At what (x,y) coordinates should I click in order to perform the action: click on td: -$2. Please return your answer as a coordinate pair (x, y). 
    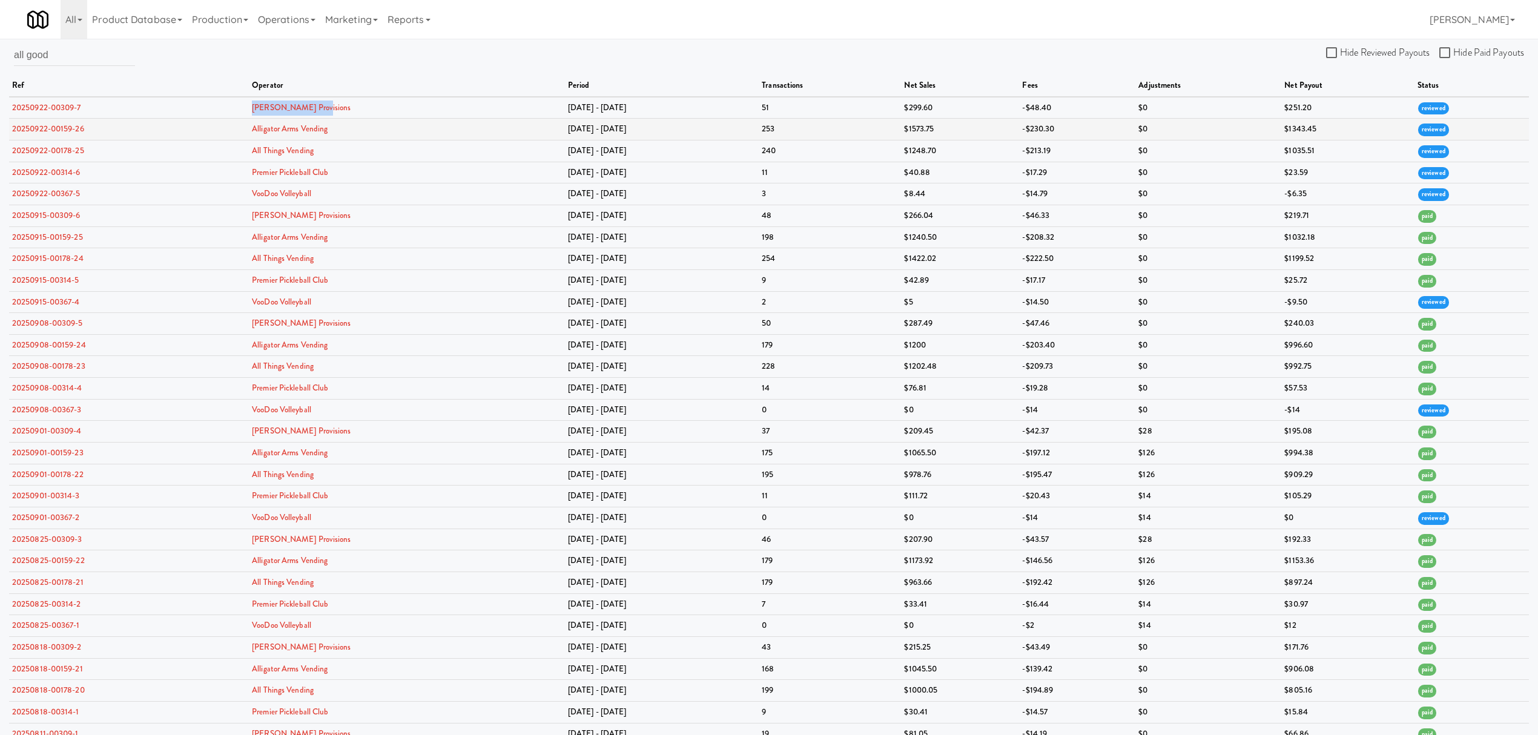
    Looking at the image, I should click on (1077, 626).